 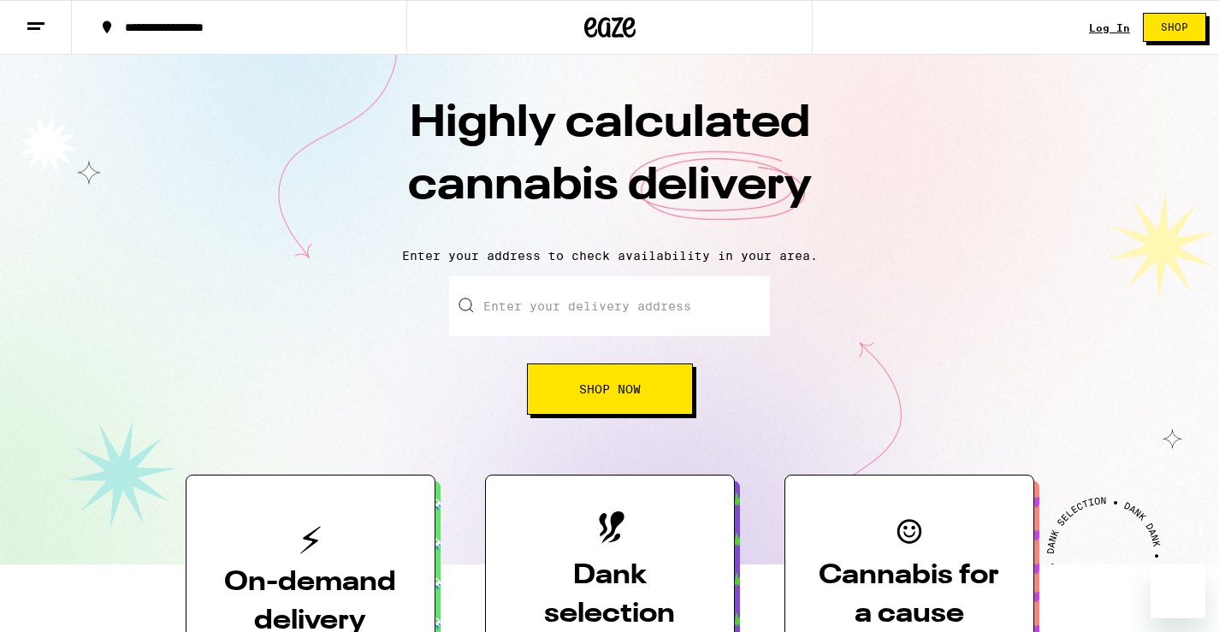 I want to click on span: Shop, so click(x=1175, y=27).